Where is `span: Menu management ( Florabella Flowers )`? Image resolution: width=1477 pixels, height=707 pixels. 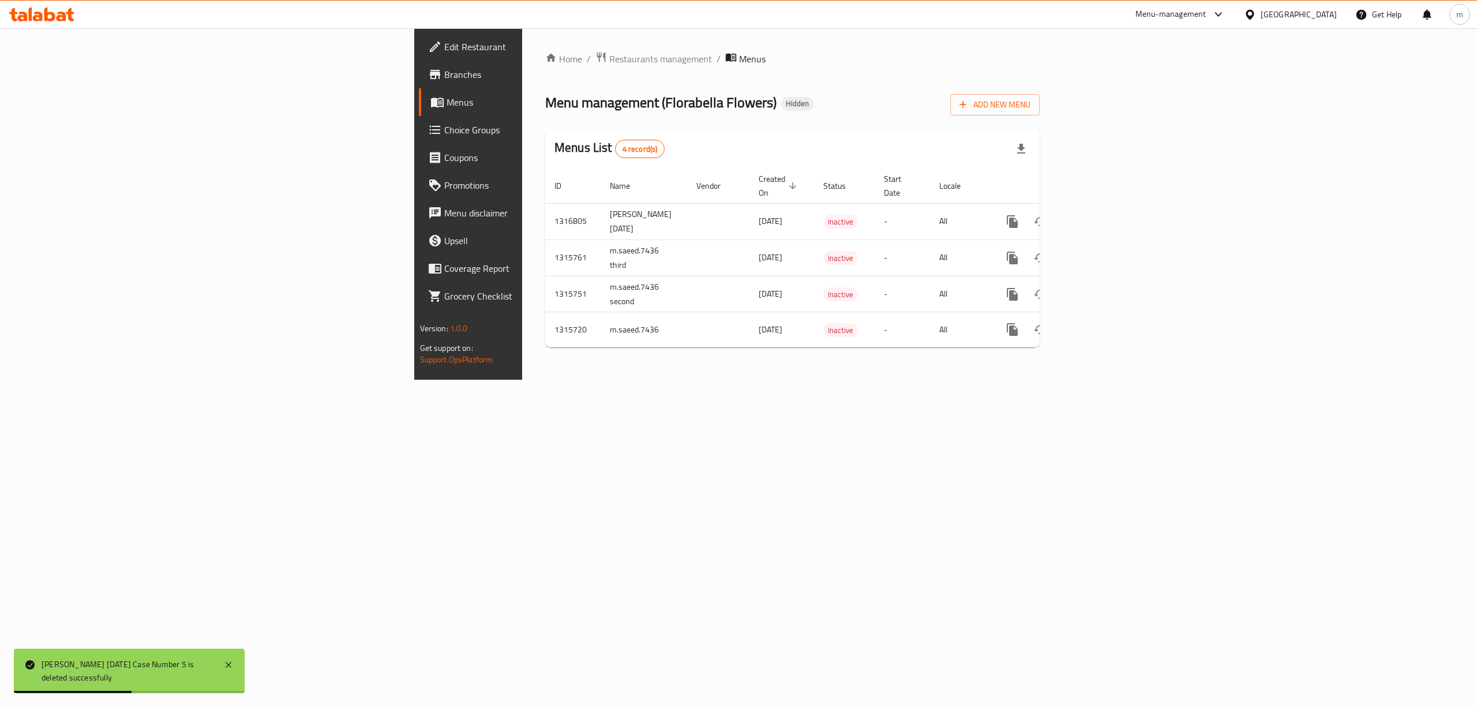
span: Menu management ( Florabella Flowers ) is located at coordinates (660, 102).